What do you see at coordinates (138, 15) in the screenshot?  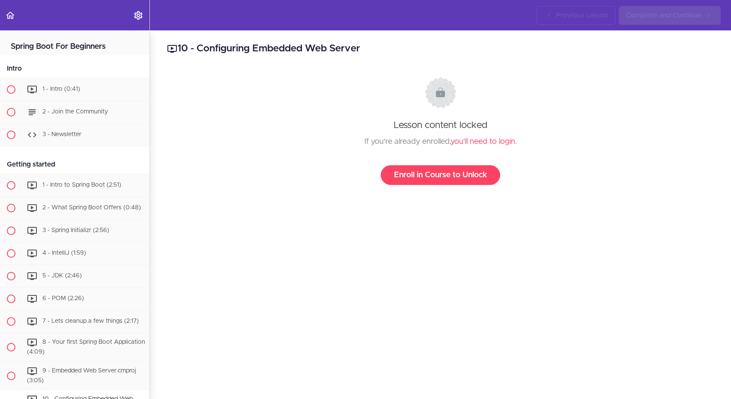 I see `svg: Settings Menu` at bounding box center [138, 15].